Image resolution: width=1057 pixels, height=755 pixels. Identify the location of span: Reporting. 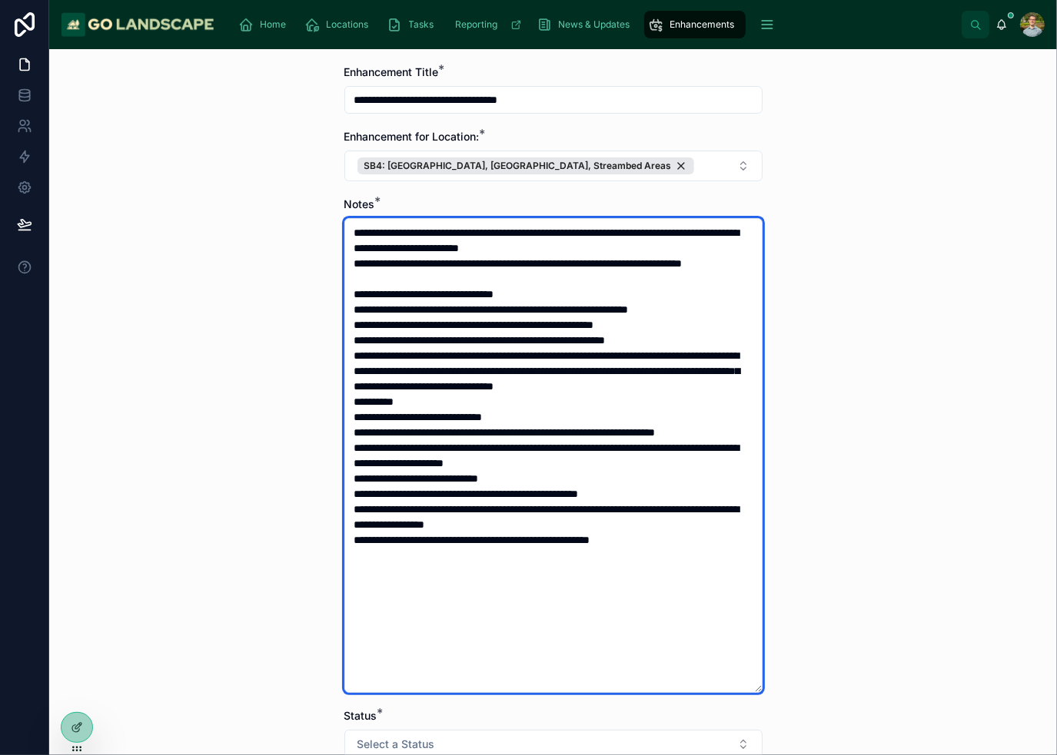
(477, 25).